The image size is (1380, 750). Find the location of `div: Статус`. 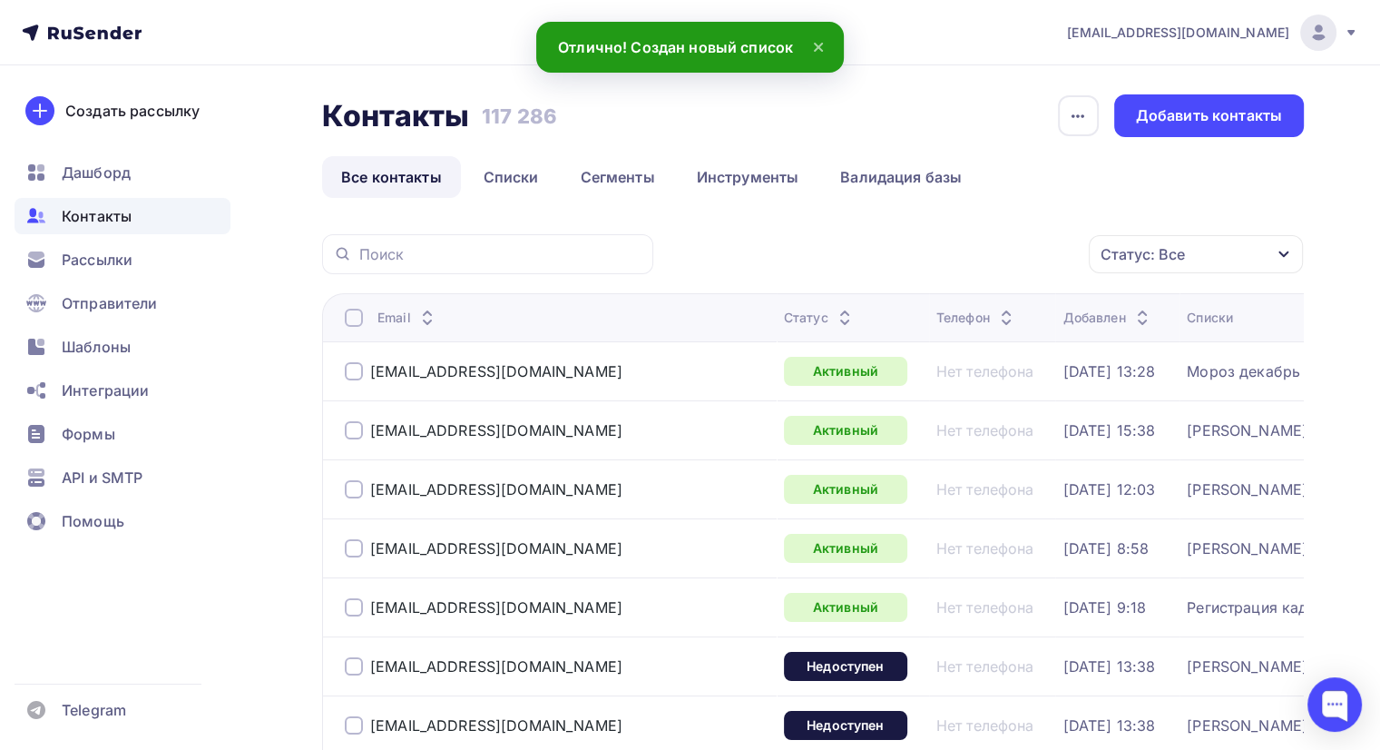

div: Статус is located at coordinates (820, 318).